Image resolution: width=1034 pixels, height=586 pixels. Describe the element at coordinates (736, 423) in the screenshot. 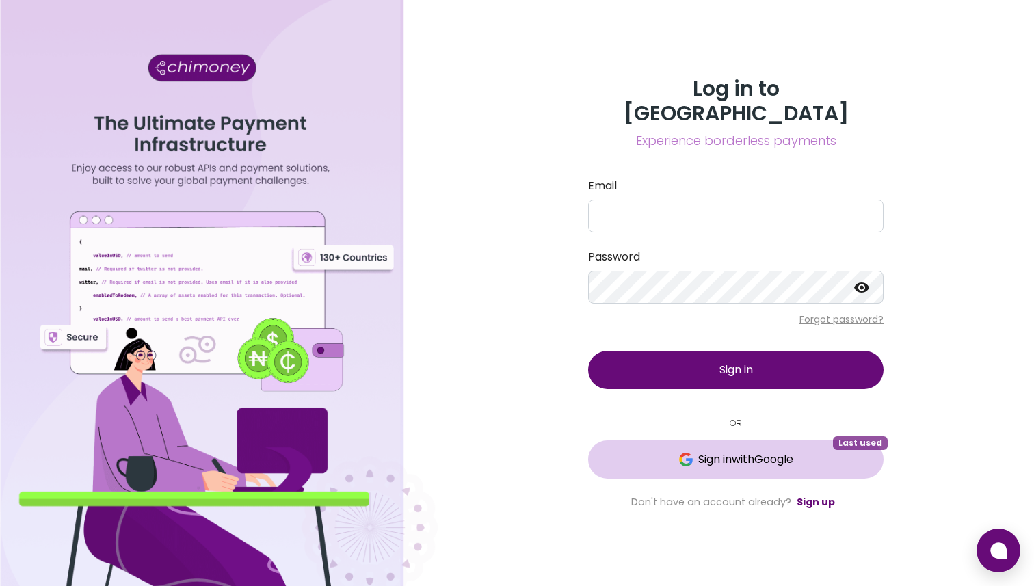

I see `small: OR` at that location.